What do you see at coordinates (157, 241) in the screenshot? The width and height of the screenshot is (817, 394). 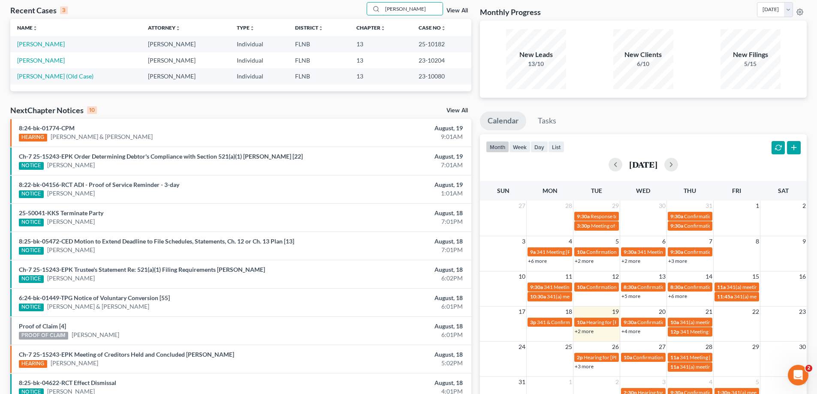 I see `a: 8:25-bk-05472-CED Motion to Extend Deadline to File Schedules, Statements, Ch. 12 or Ch. 13 Plan ...` at bounding box center [157, 241].